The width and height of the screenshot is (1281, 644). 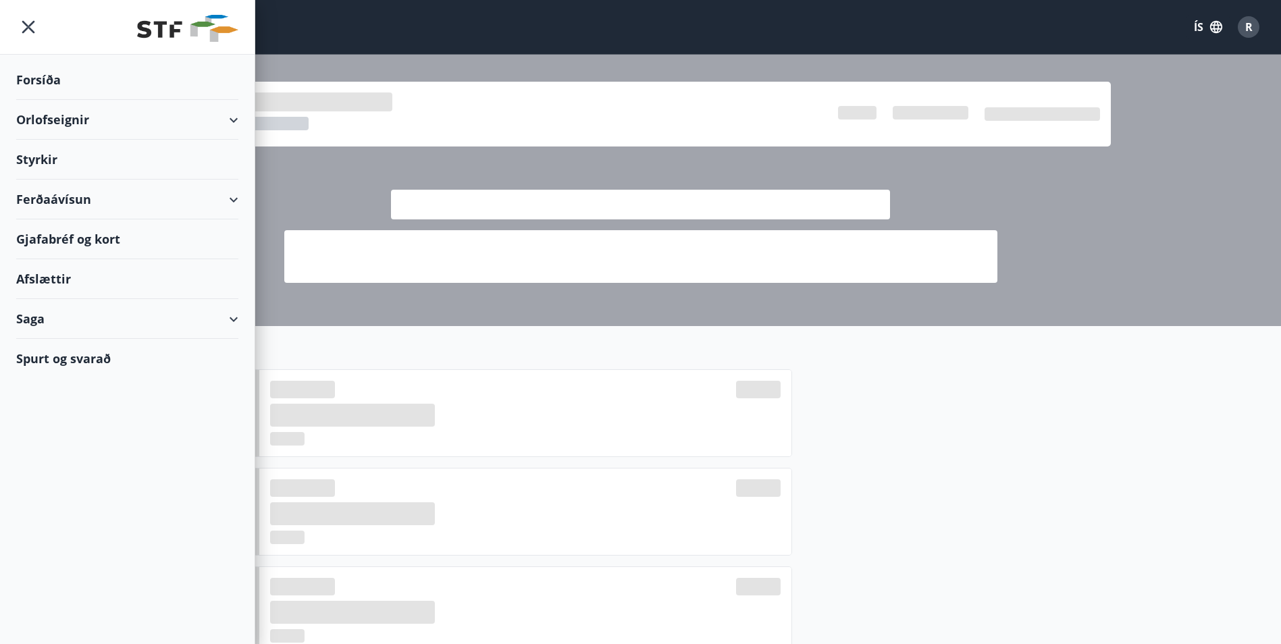 What do you see at coordinates (127, 120) in the screenshot?
I see `div: Orlofseignir` at bounding box center [127, 120].